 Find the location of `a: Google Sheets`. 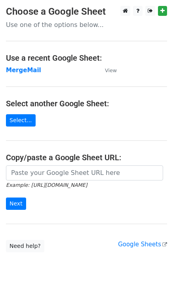

a: Google Sheets is located at coordinates (143, 244).